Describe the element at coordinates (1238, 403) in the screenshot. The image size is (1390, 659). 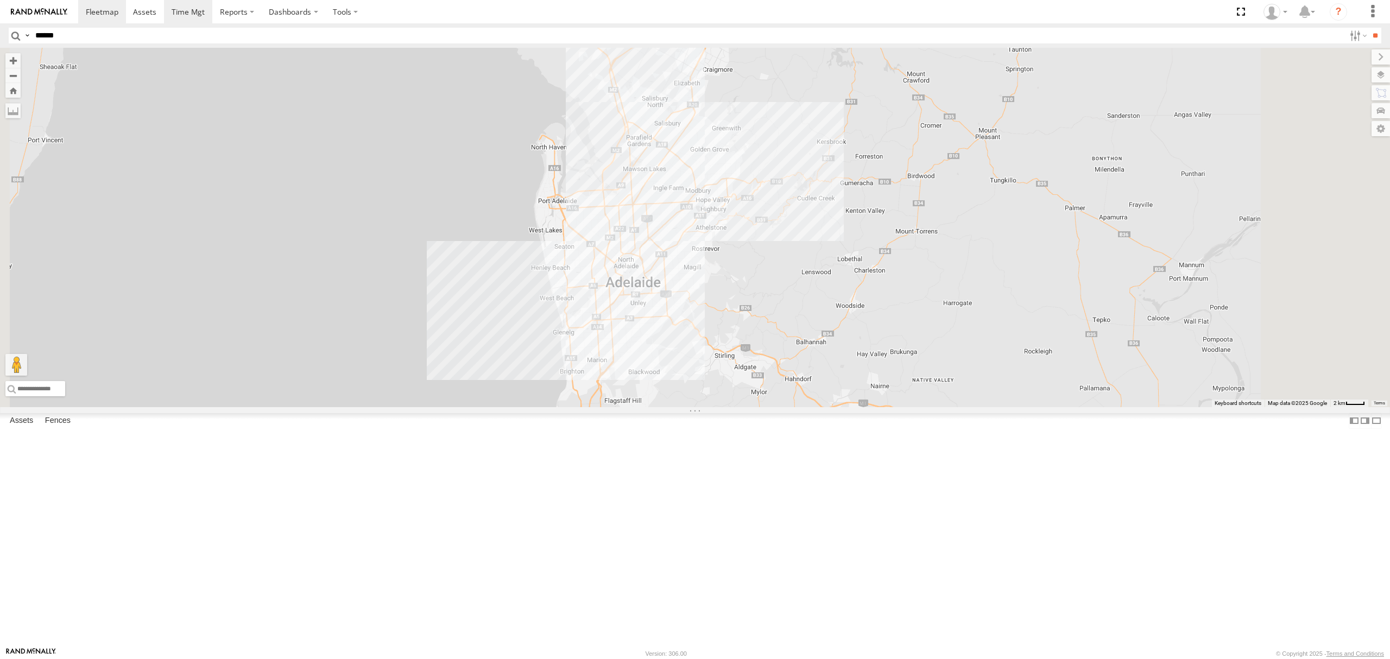
I see `button: Keyboard shortcuts` at that location.